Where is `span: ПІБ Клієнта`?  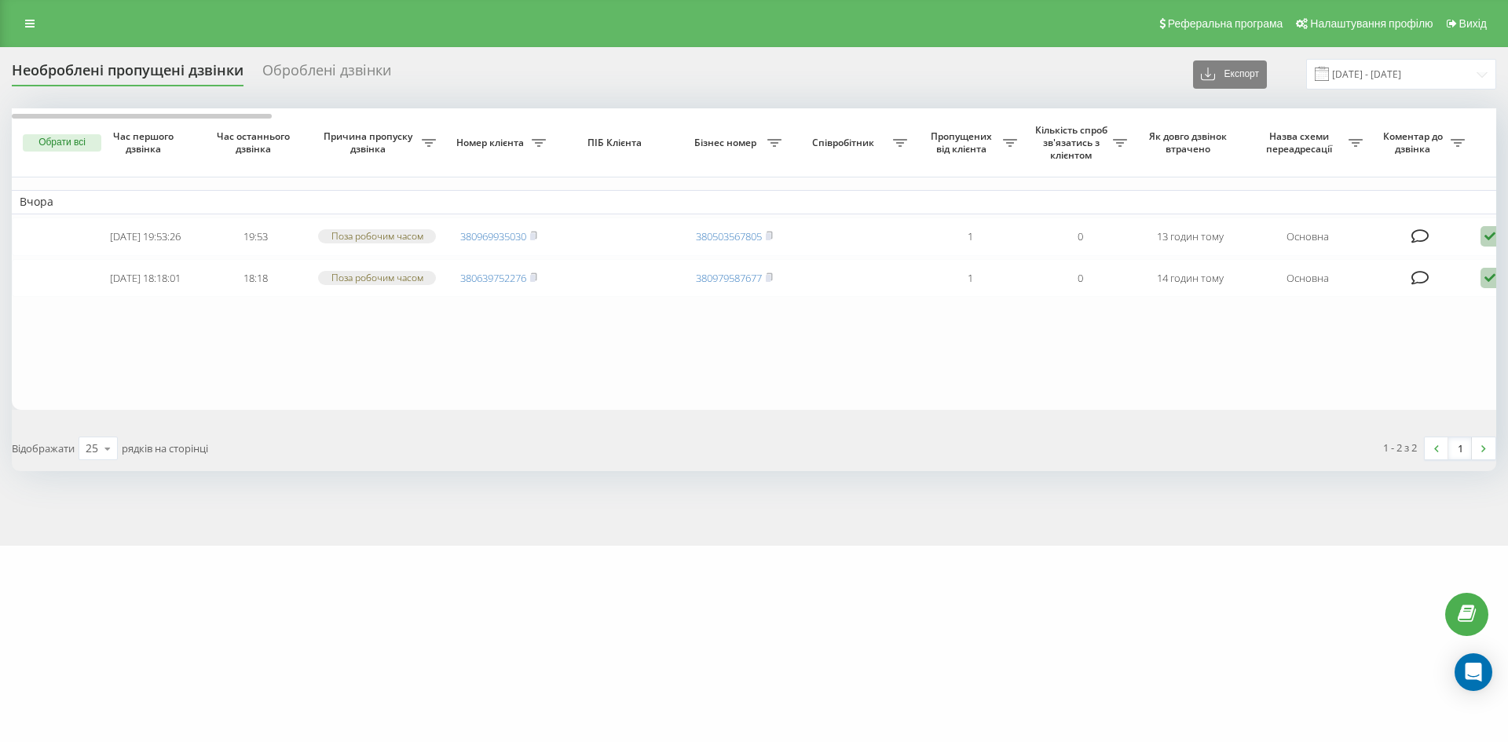 span: ПІБ Клієнта is located at coordinates (616, 143).